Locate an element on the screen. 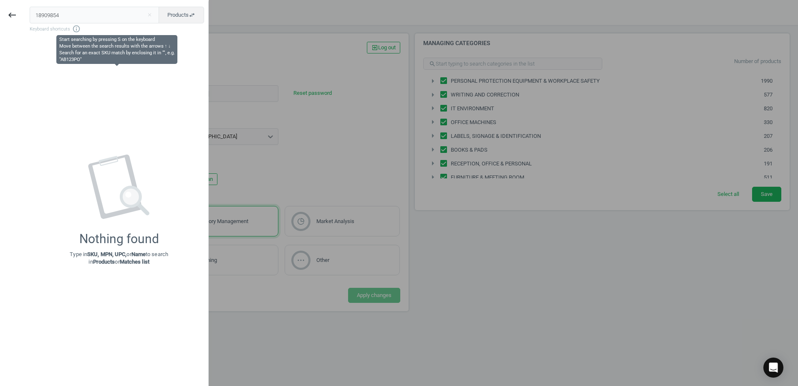 The height and width of the screenshot is (386, 798). p: Type in or to search in or is located at coordinates (119, 258).